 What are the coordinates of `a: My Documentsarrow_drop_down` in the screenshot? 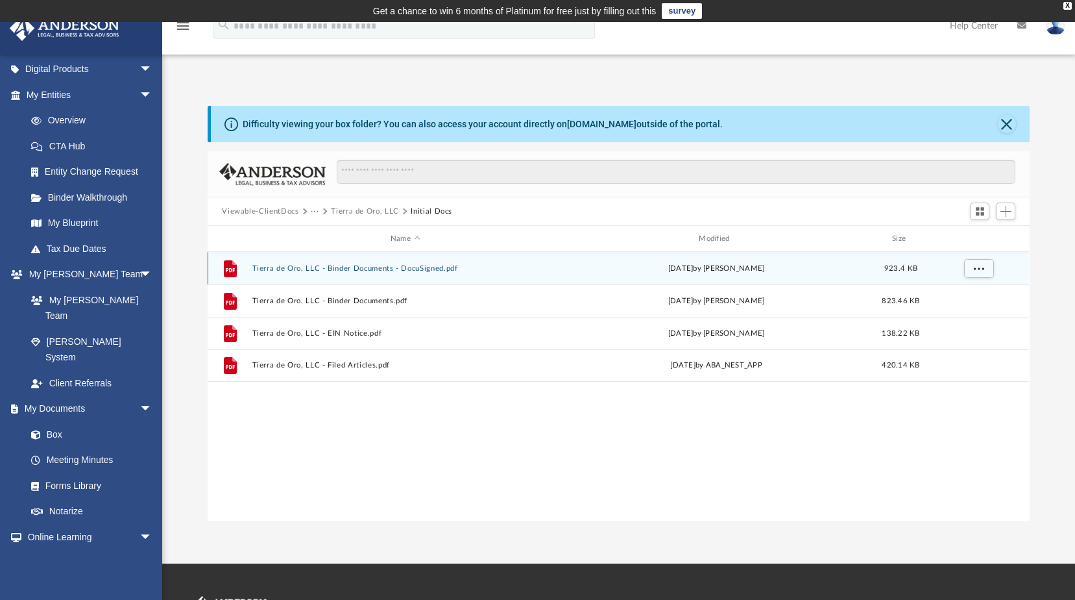 It's located at (87, 409).